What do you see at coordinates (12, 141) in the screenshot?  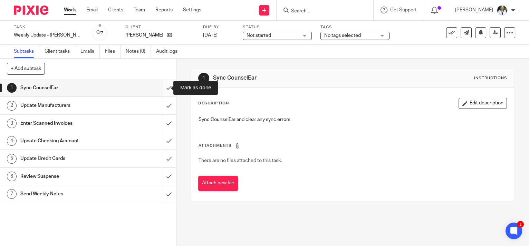 I see `div: 4` at bounding box center [12, 141].